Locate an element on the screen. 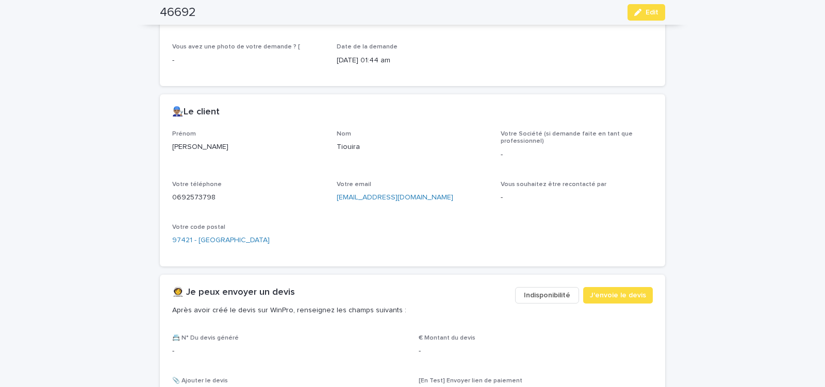 The height and width of the screenshot is (387, 825). button: Edit is located at coordinates (646, 12).